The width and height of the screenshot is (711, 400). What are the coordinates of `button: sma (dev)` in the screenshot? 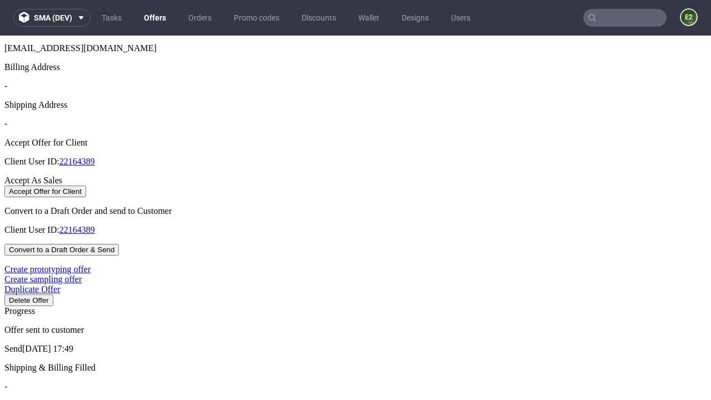 It's located at (52, 18).